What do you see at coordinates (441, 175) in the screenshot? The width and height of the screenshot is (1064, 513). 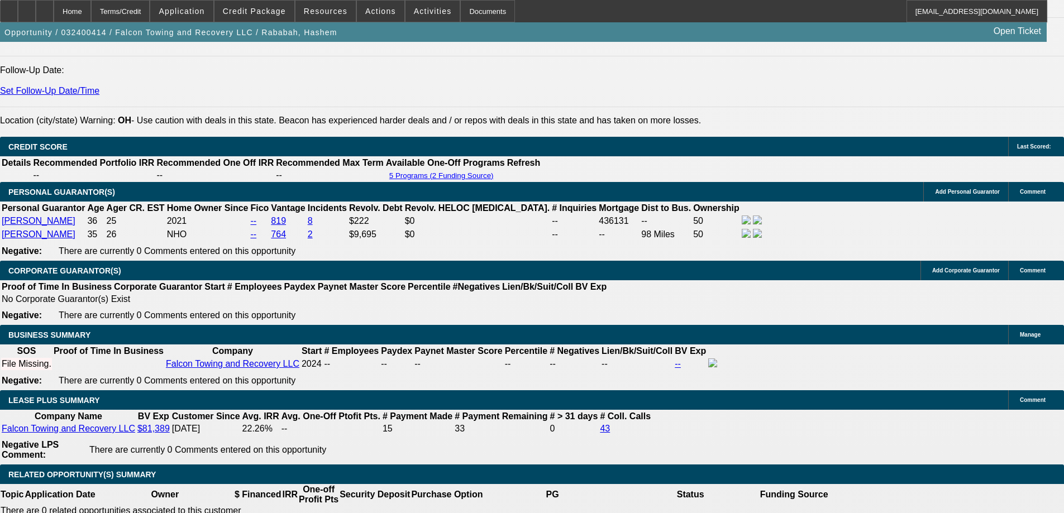 I see `button: 5 Programs (2 Funding Source)` at bounding box center [441, 175].